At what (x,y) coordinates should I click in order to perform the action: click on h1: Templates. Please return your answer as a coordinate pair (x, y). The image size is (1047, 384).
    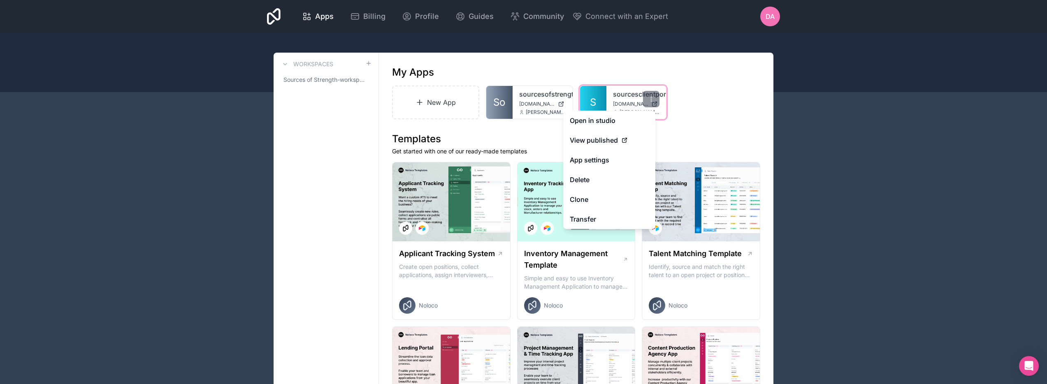
    Looking at the image, I should click on (576, 139).